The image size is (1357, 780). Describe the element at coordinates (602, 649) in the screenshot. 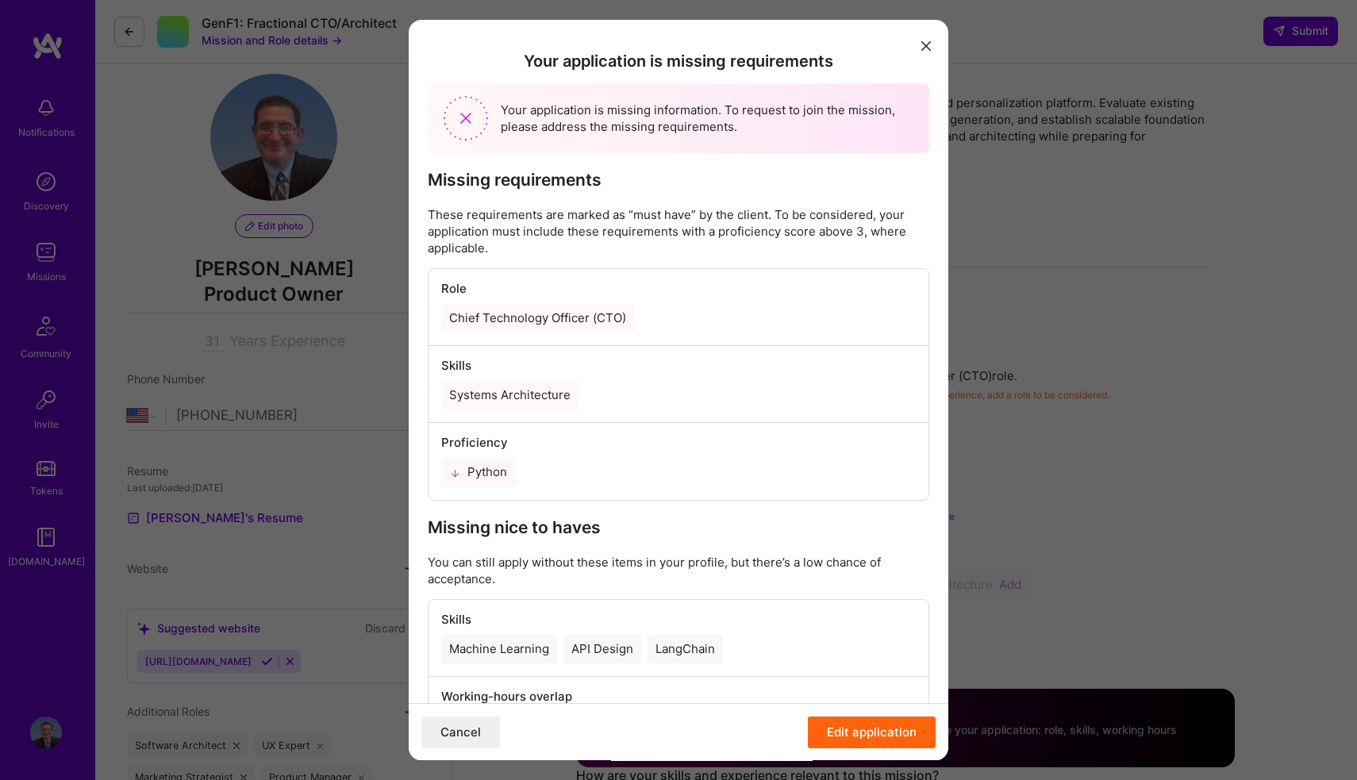

I see `div: API Design` at that location.